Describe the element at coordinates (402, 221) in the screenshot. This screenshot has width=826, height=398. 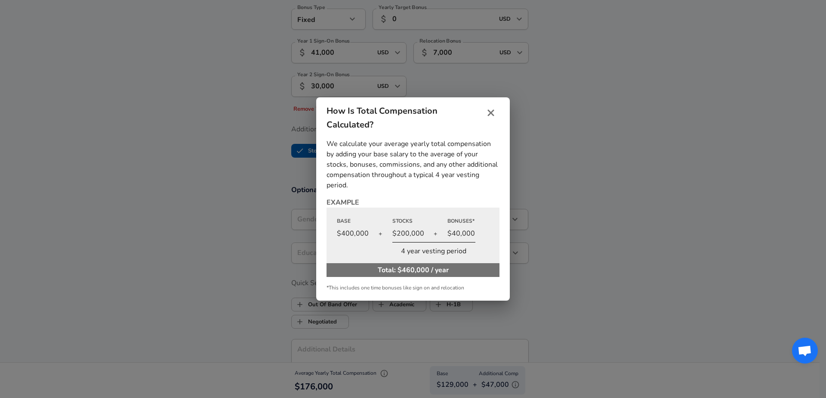
I see `span: Stocks` at that location.